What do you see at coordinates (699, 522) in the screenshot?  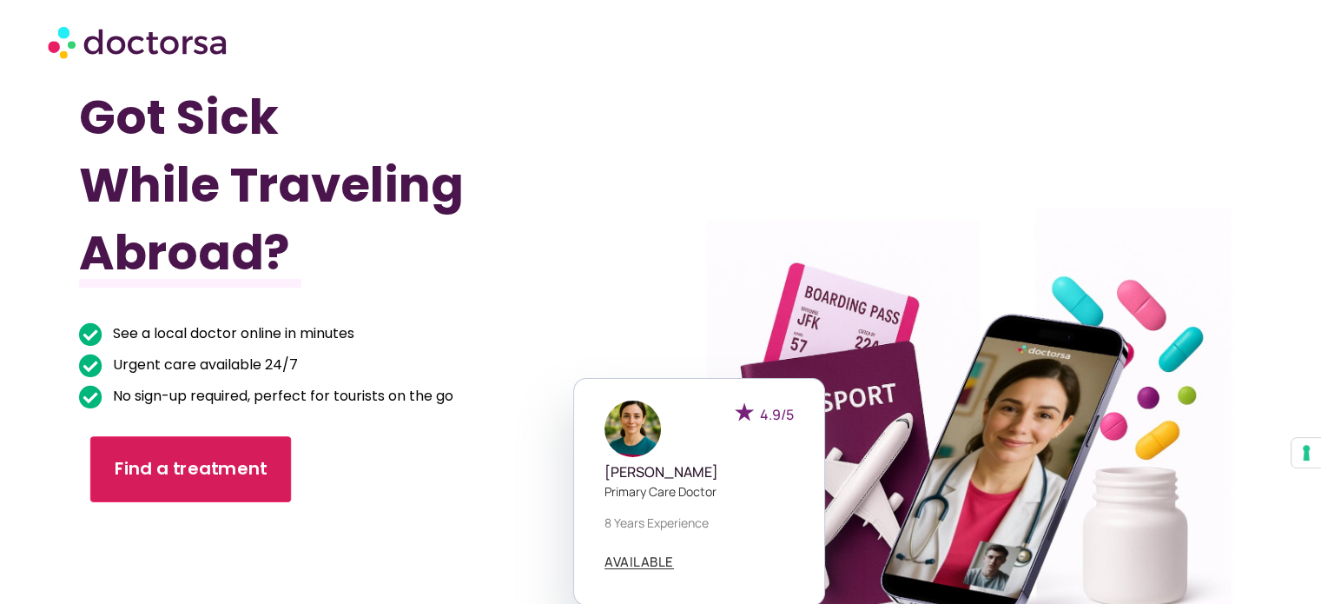 I see `p: 8 years experience` at bounding box center [699, 522].